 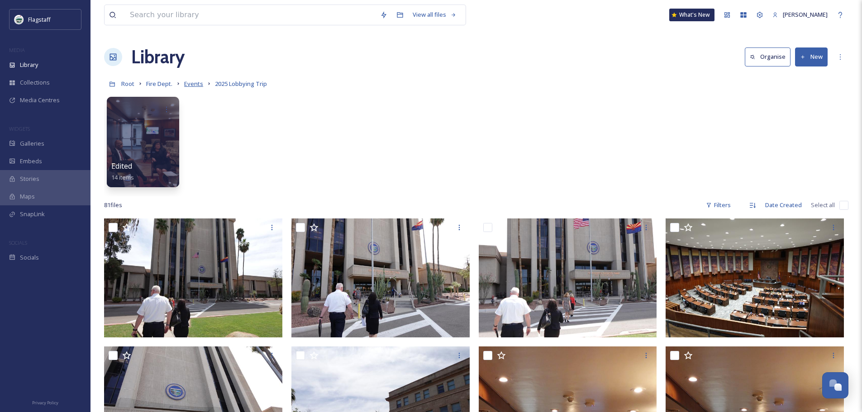 I want to click on span: Media Centres, so click(x=40, y=100).